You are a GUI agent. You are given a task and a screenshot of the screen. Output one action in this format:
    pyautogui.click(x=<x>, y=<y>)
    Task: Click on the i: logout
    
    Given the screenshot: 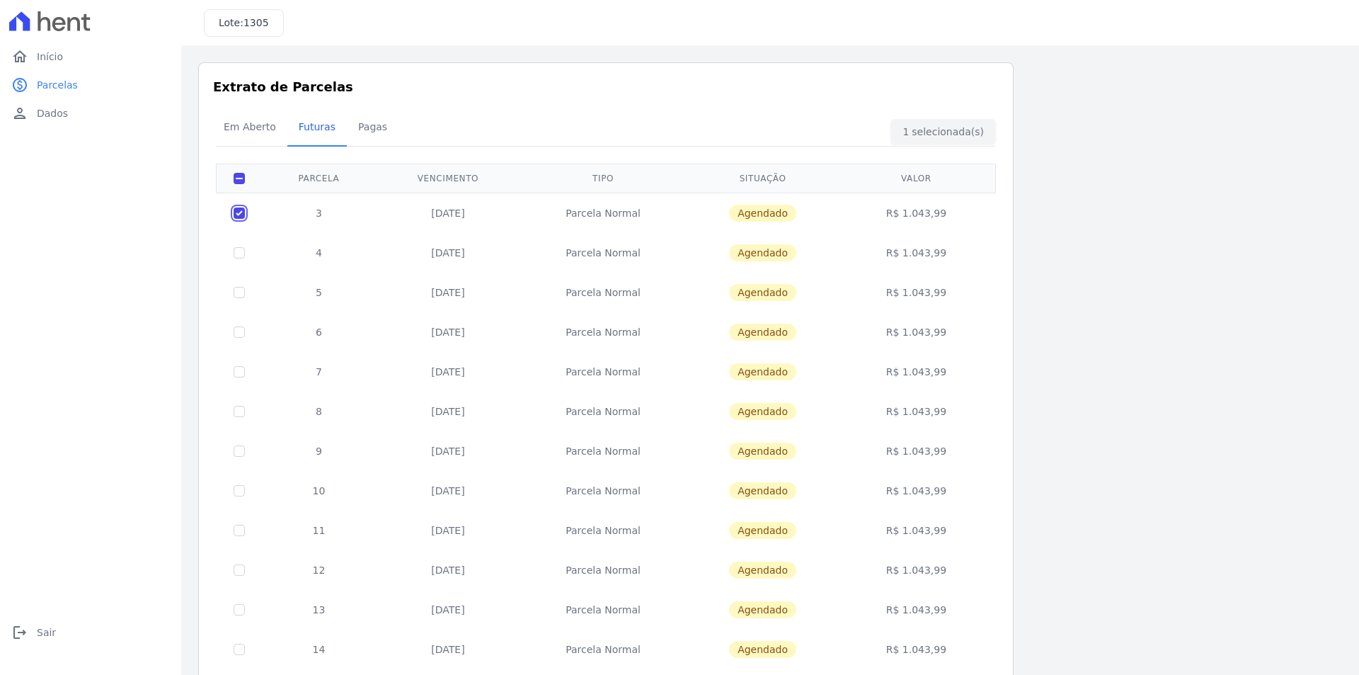 What is the action you would take?
    pyautogui.click(x=20, y=632)
    